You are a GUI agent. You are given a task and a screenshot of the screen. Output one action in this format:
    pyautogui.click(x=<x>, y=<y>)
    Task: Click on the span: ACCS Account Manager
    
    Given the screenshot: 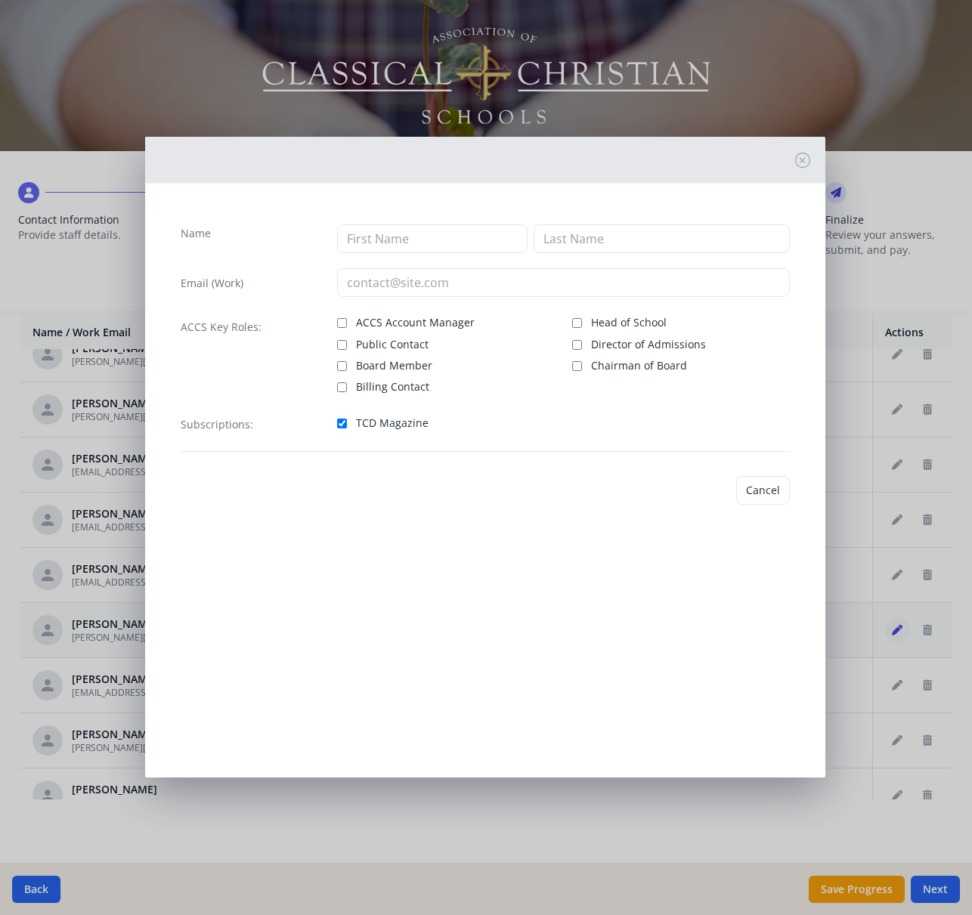 What is the action you would take?
    pyautogui.click(x=415, y=323)
    